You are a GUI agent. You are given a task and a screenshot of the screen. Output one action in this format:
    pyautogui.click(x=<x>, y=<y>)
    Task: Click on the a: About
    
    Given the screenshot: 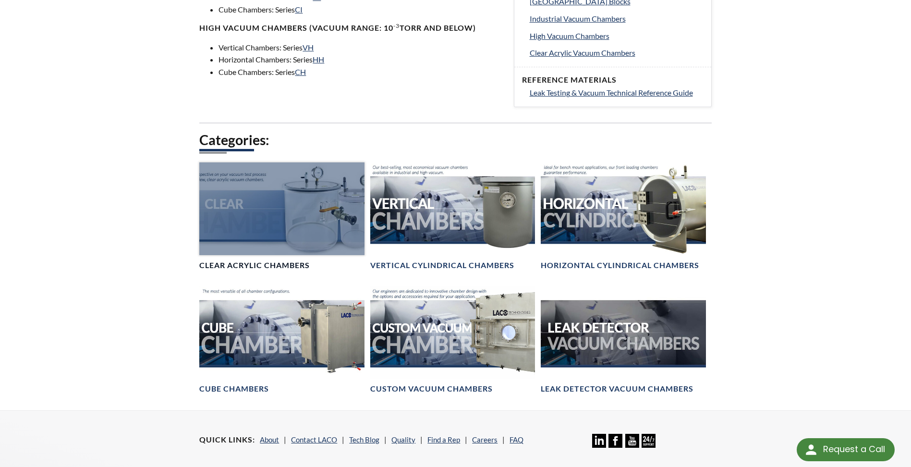 What is the action you would take?
    pyautogui.click(x=270, y=440)
    